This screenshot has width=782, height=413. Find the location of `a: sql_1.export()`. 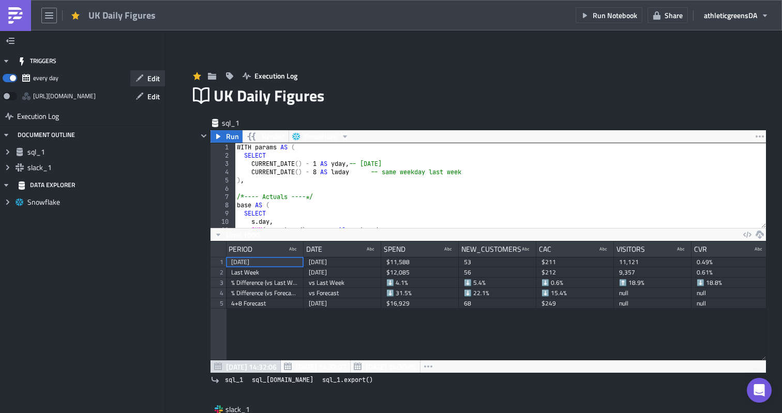

a: sql_1.export() is located at coordinates (347, 380).